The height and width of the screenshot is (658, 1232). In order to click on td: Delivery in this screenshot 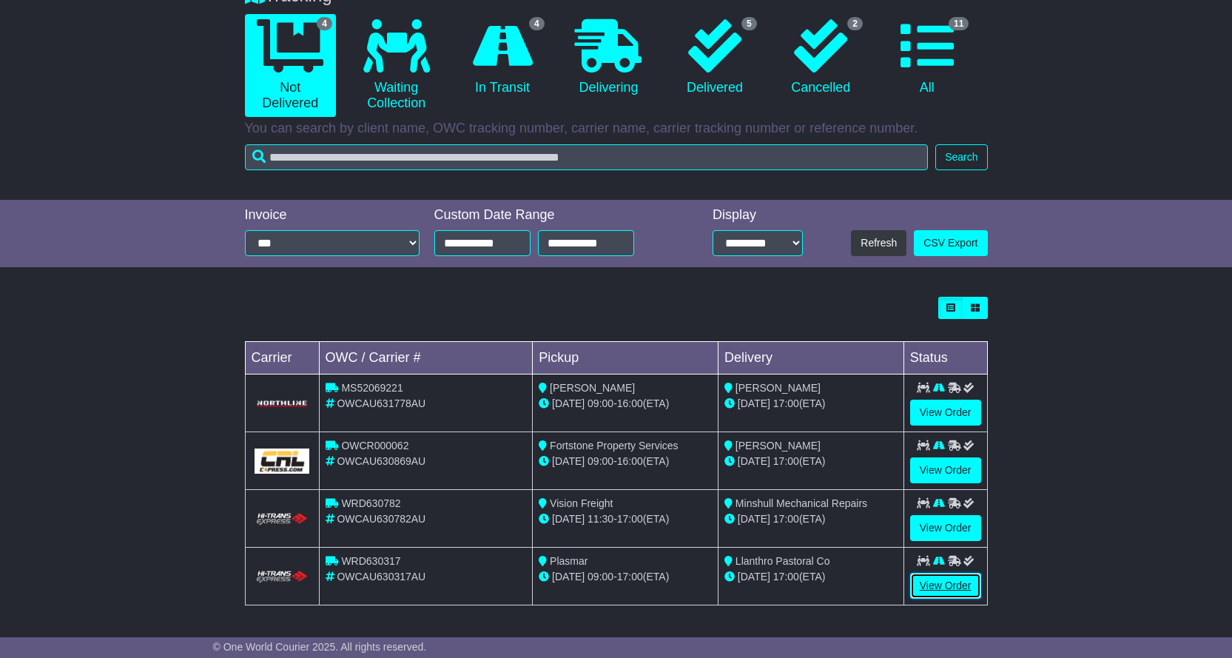, I will do `click(810, 358)`.